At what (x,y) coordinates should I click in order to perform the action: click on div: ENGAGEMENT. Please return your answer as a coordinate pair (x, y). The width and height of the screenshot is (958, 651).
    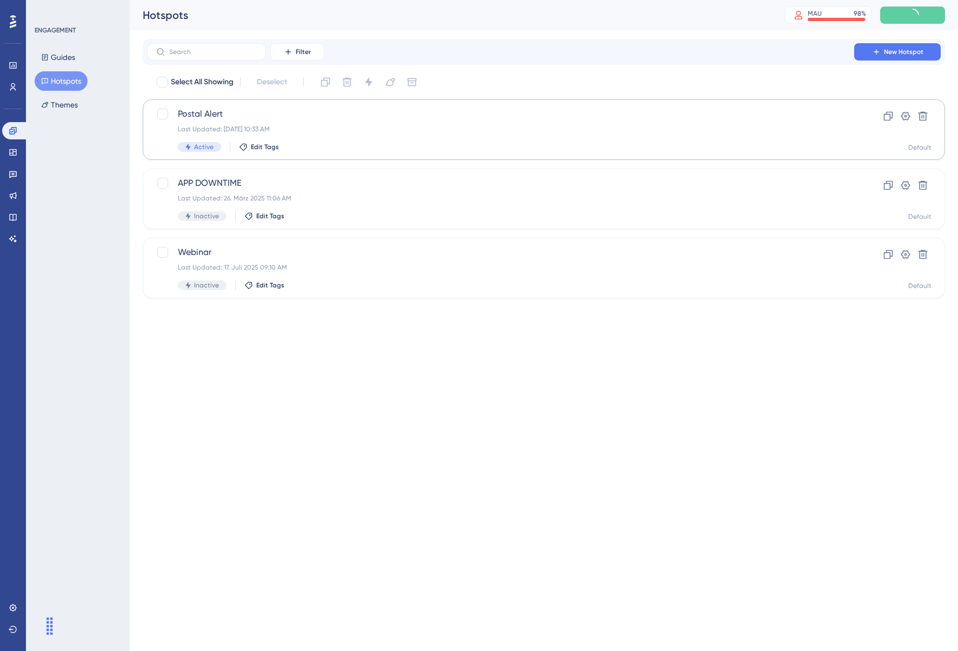
    Looking at the image, I should click on (55, 30).